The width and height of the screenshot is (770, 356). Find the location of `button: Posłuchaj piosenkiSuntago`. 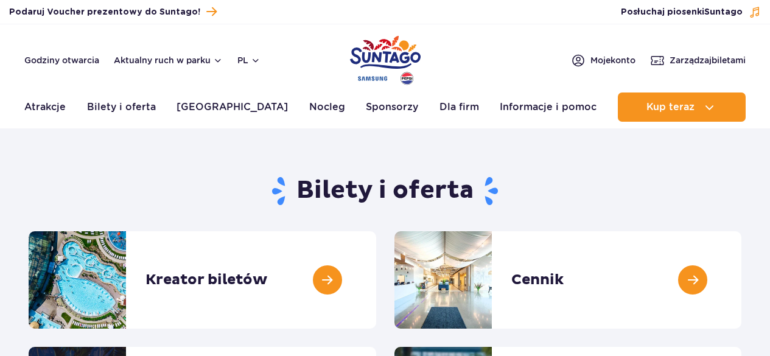

button: Posłuchaj piosenkiSuntago is located at coordinates (691, 12).